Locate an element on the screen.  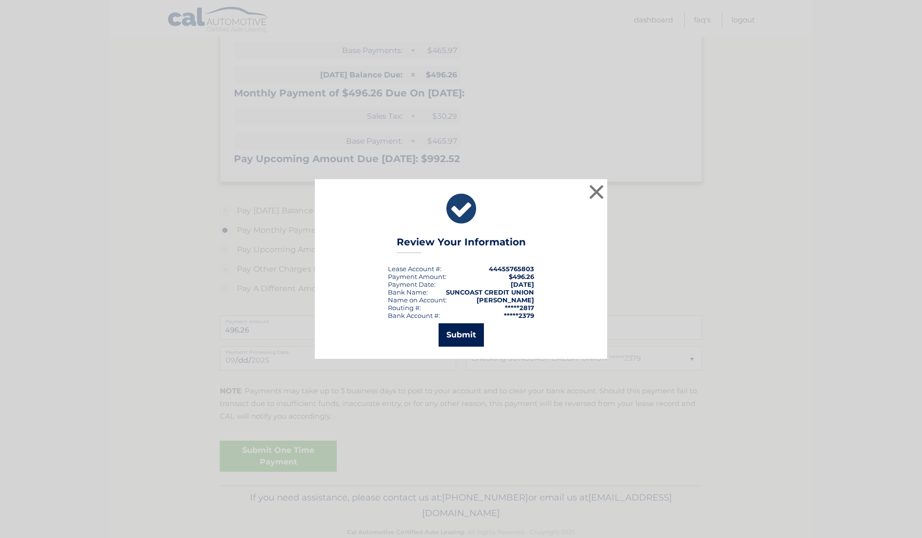
strong: 44455765803 is located at coordinates (511, 269).